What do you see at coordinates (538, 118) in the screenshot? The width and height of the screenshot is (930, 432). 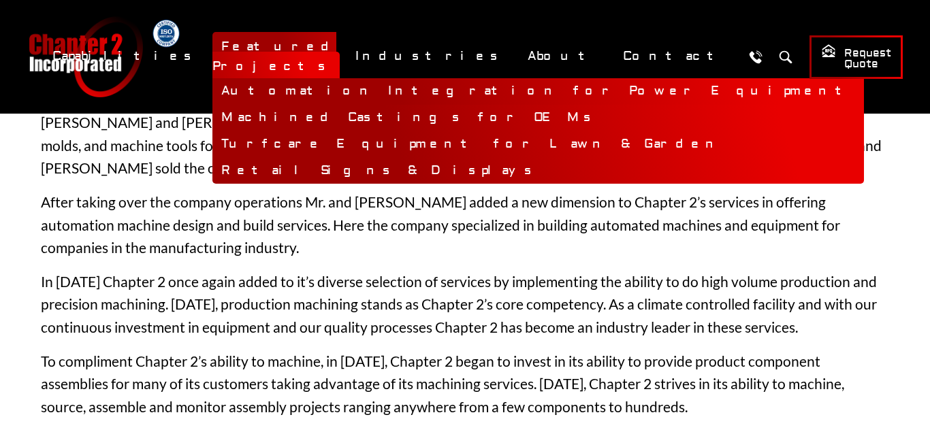 I see `a: Machined Castings for OEMs` at bounding box center [538, 118].